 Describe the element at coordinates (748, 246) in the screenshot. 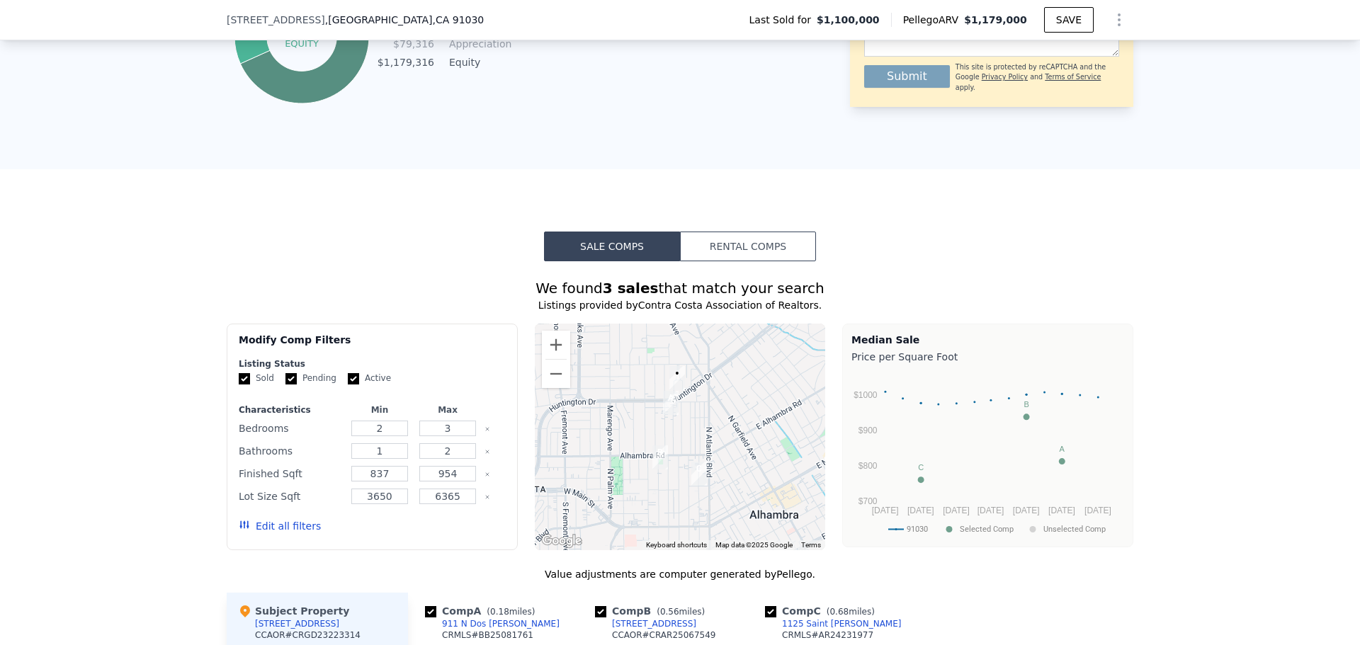

I see `button: Rental Comps` at that location.